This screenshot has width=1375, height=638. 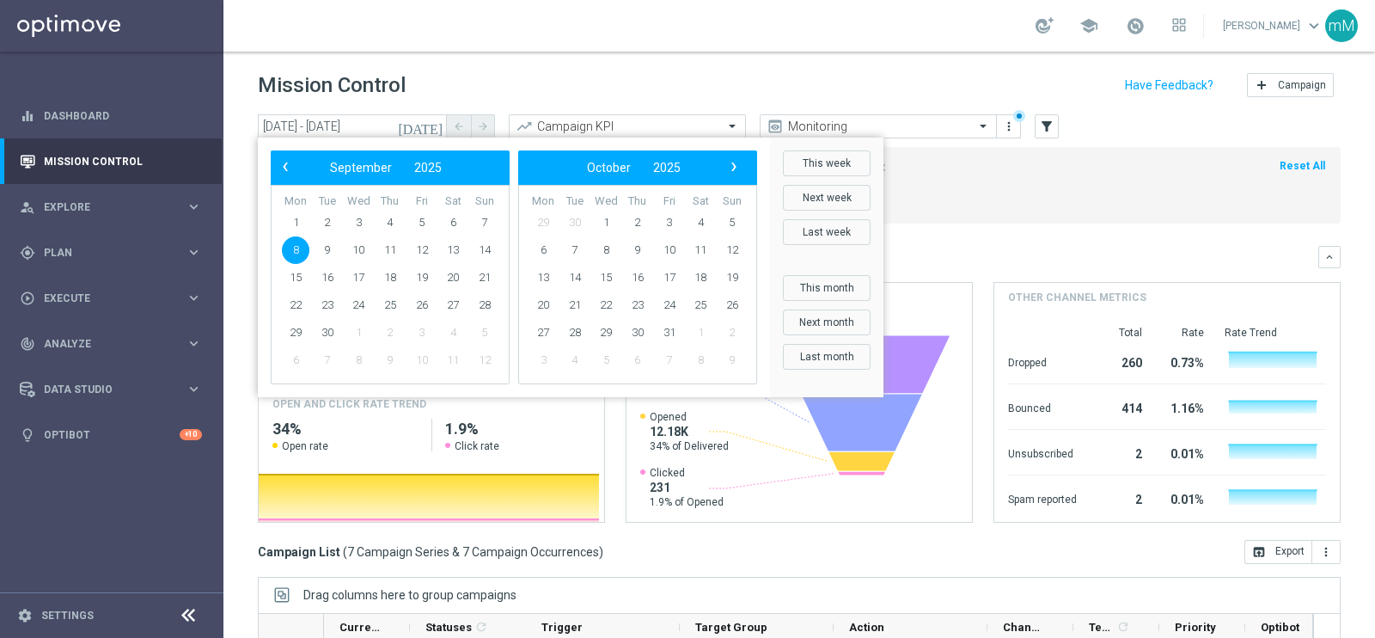 What do you see at coordinates (1089, 26) in the screenshot?
I see `span: school` at bounding box center [1089, 26].